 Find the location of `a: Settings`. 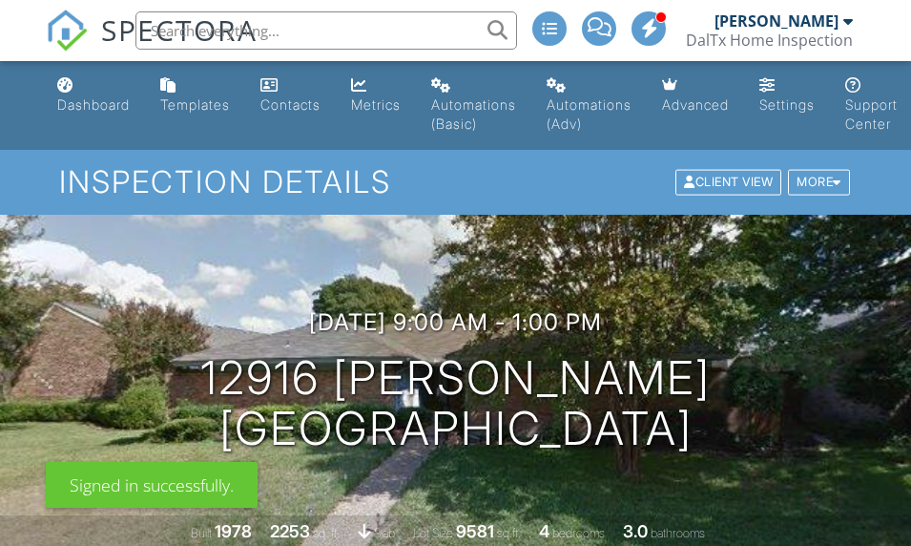

a: Settings is located at coordinates (787, 95).